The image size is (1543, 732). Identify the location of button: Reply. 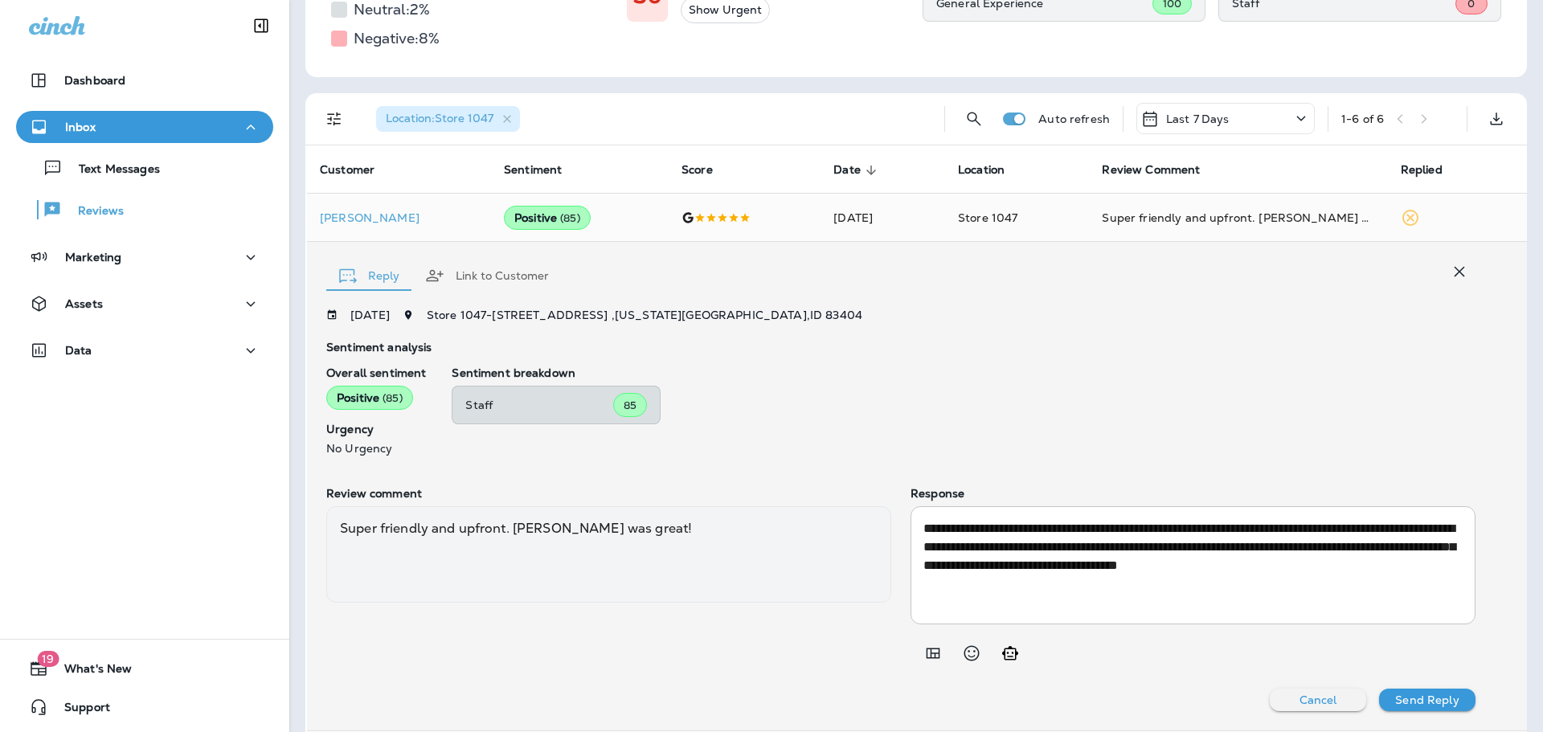
(369, 276).